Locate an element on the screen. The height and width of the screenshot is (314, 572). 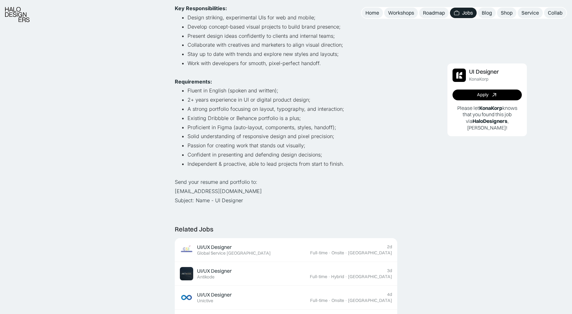
a: Shop is located at coordinates (507, 13).